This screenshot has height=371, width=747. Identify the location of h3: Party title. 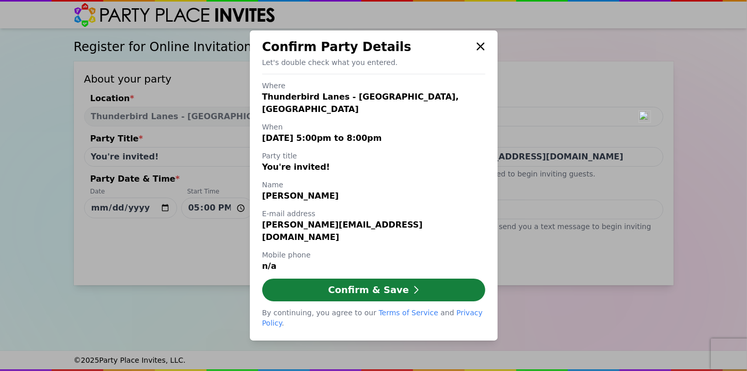
(374, 156).